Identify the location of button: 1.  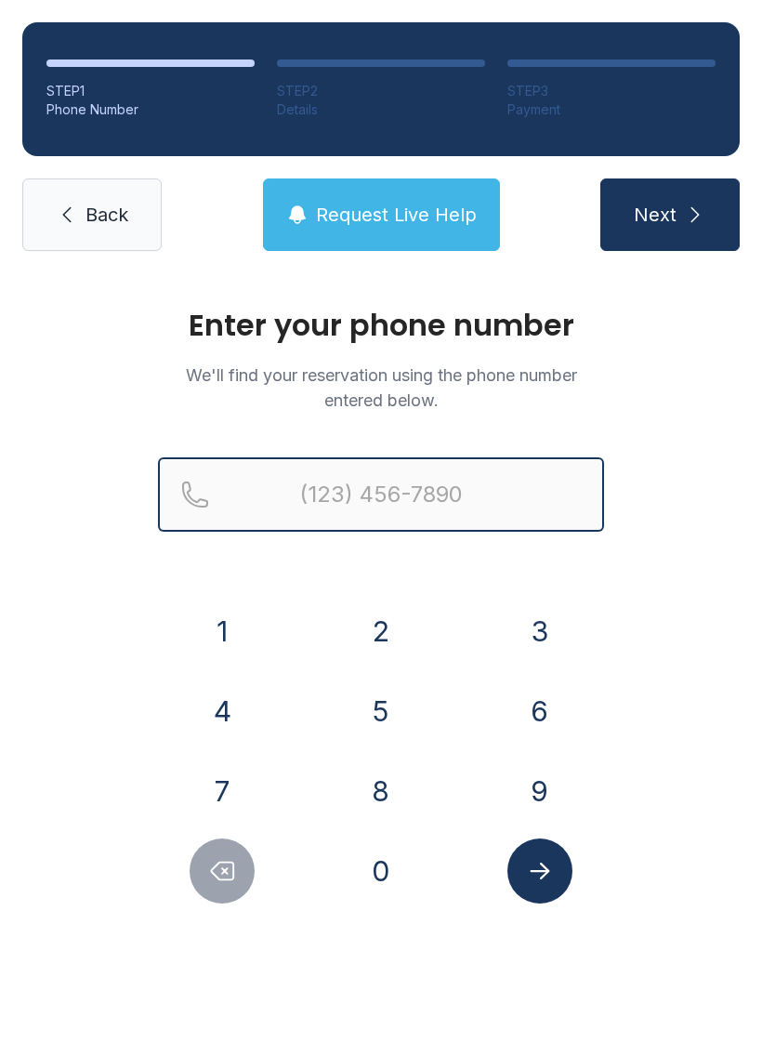
(222, 631).